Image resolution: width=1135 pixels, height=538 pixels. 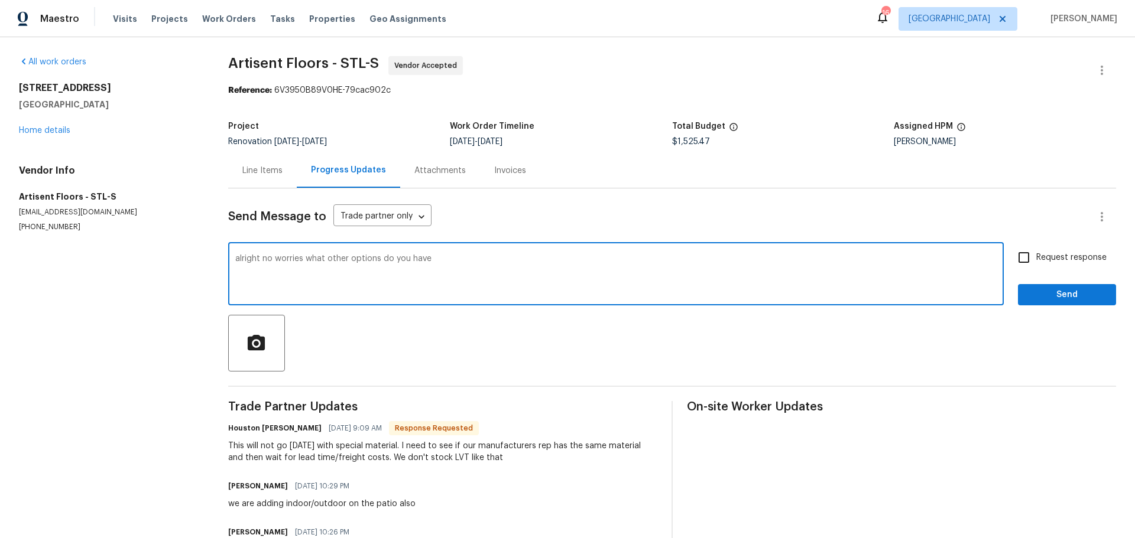 What do you see at coordinates (699, 126) in the screenshot?
I see `h5: Total Budget` at bounding box center [699, 126].